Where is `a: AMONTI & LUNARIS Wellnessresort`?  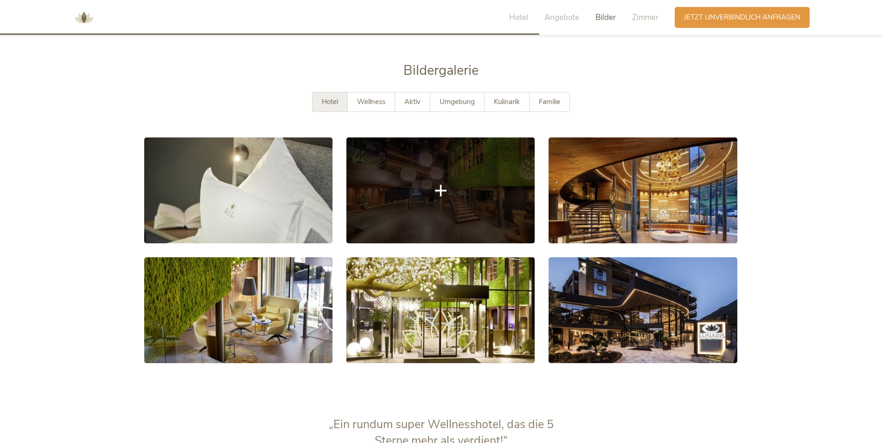
a: AMONTI & LUNARIS Wellnessresort is located at coordinates (84, 17).